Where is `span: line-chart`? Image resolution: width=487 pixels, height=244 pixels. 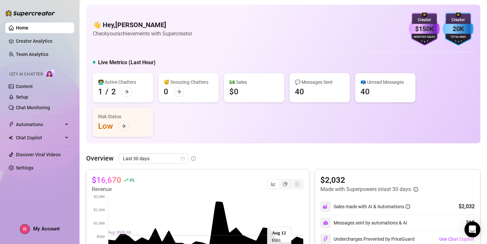 span: line-chart is located at coordinates (274, 184).